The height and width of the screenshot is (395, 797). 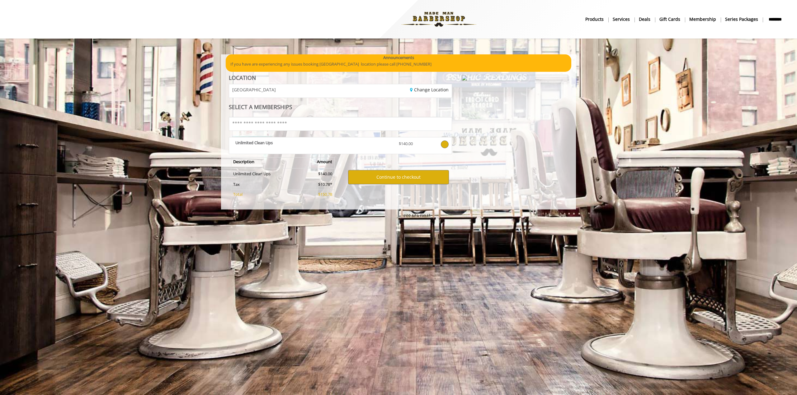 I want to click on a: MembershipMembership, so click(x=702, y=19).